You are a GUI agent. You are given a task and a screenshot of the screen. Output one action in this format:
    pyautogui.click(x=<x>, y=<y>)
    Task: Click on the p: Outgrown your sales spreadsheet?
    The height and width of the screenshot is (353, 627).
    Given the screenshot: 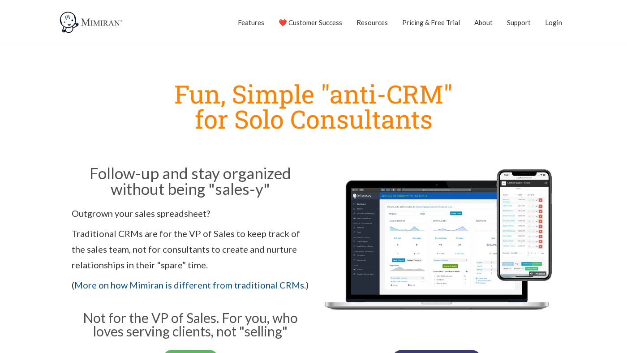 What is the action you would take?
    pyautogui.click(x=190, y=213)
    